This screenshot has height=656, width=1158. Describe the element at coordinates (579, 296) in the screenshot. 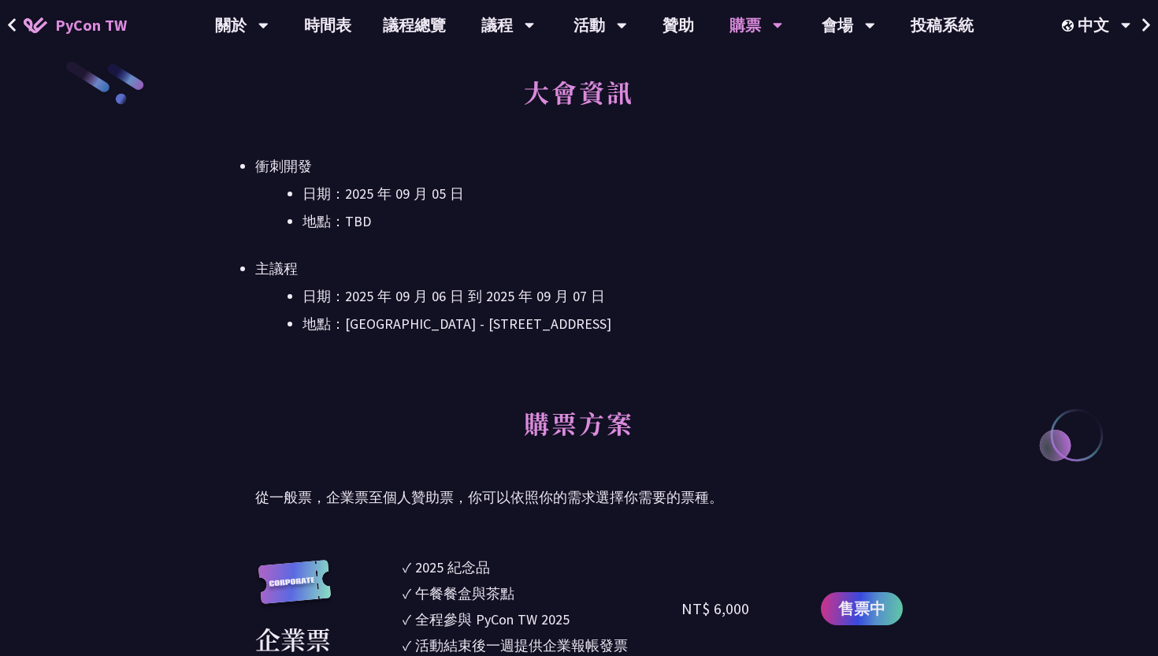

I see `li: 主議程` at that location.